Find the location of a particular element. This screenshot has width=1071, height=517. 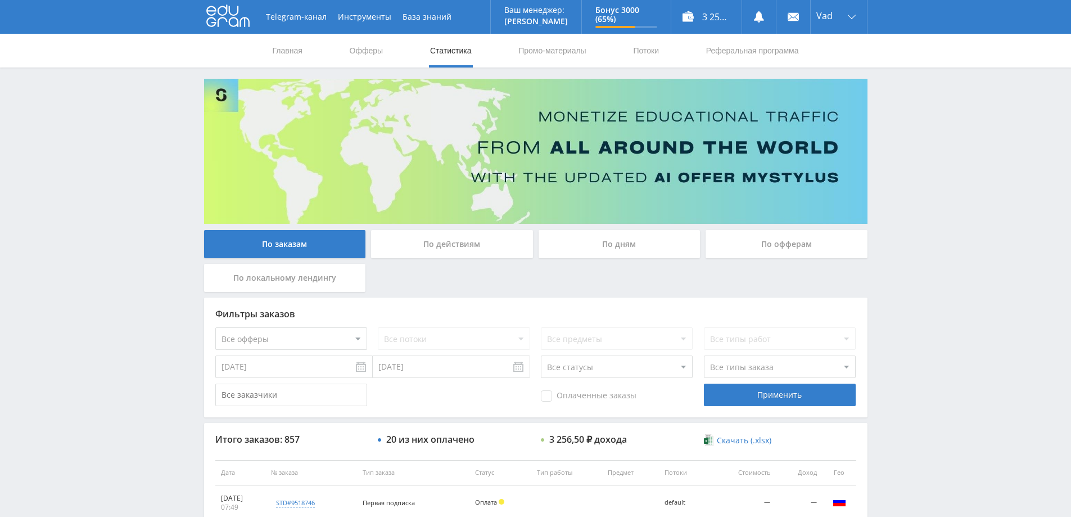

div: По действиям is located at coordinates (452, 244).